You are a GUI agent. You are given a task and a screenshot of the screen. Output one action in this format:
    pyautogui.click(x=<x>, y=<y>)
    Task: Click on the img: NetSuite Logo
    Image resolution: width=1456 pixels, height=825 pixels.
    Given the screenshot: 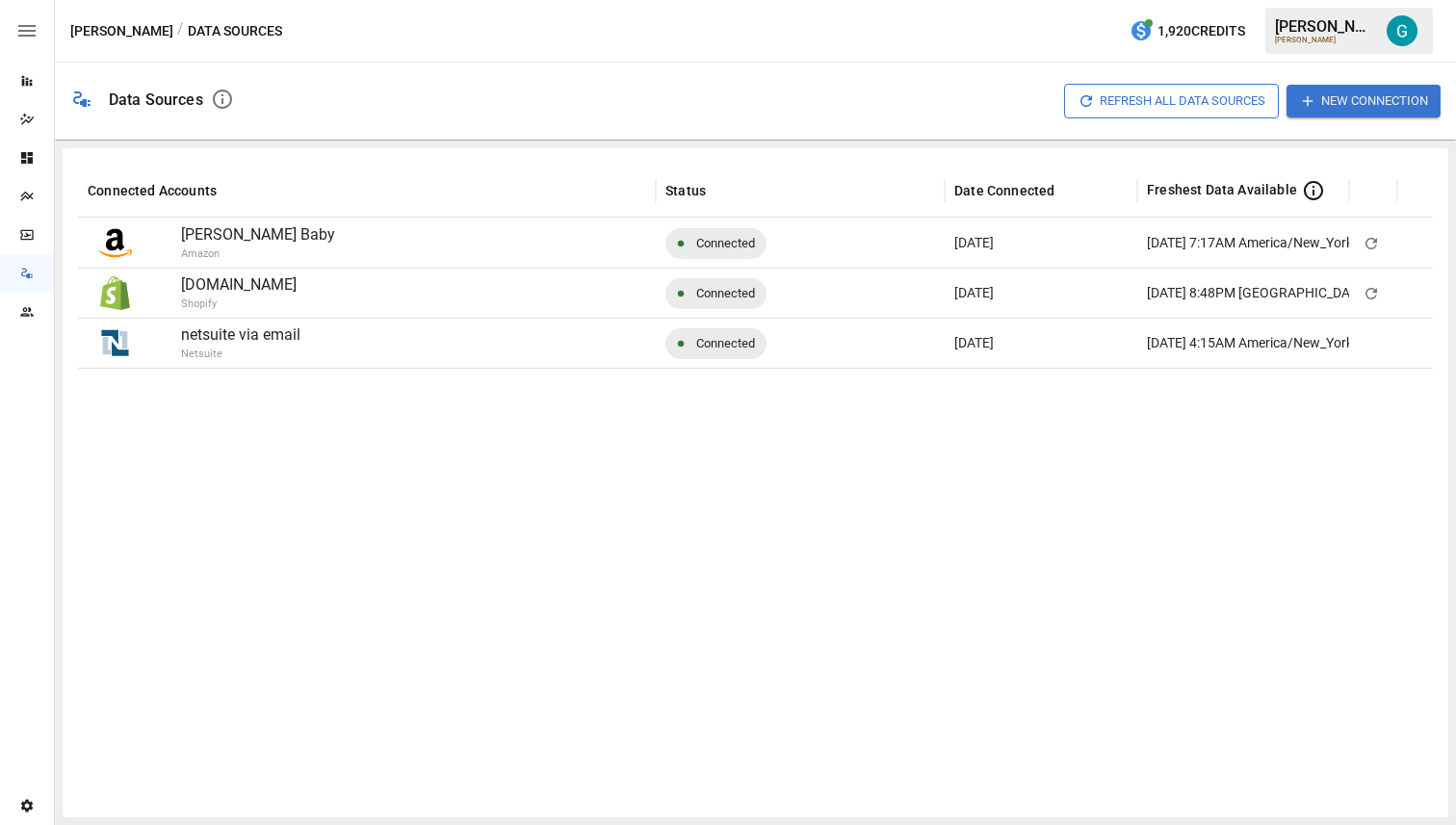 What is the action you would take?
    pyautogui.click(x=114, y=343)
    